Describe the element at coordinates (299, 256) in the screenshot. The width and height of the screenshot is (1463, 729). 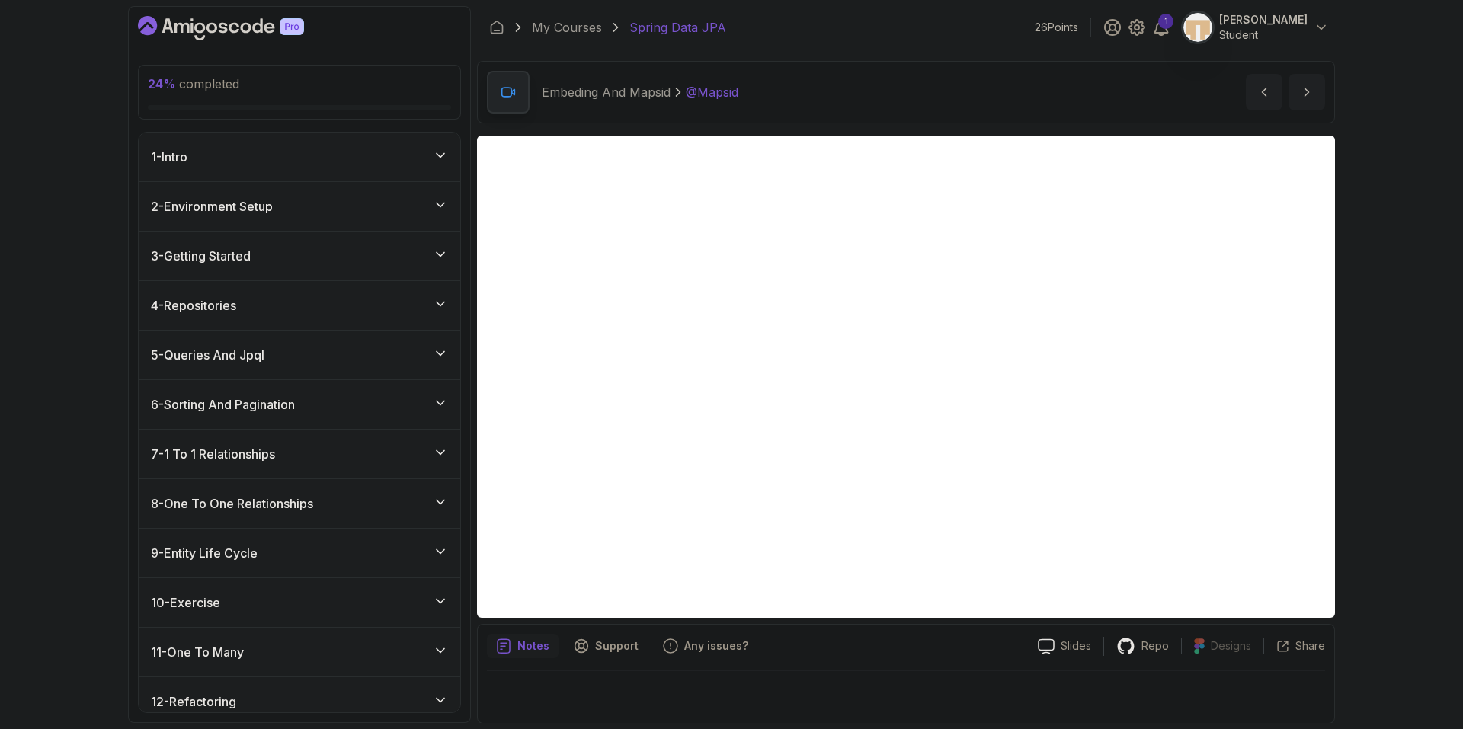
I see `button: 3-Getting Started` at that location.